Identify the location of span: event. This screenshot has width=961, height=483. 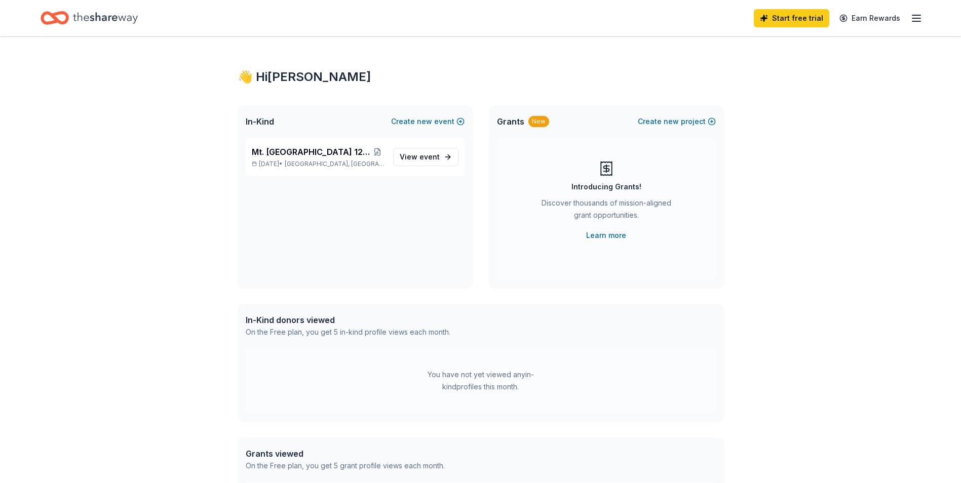
(429, 156).